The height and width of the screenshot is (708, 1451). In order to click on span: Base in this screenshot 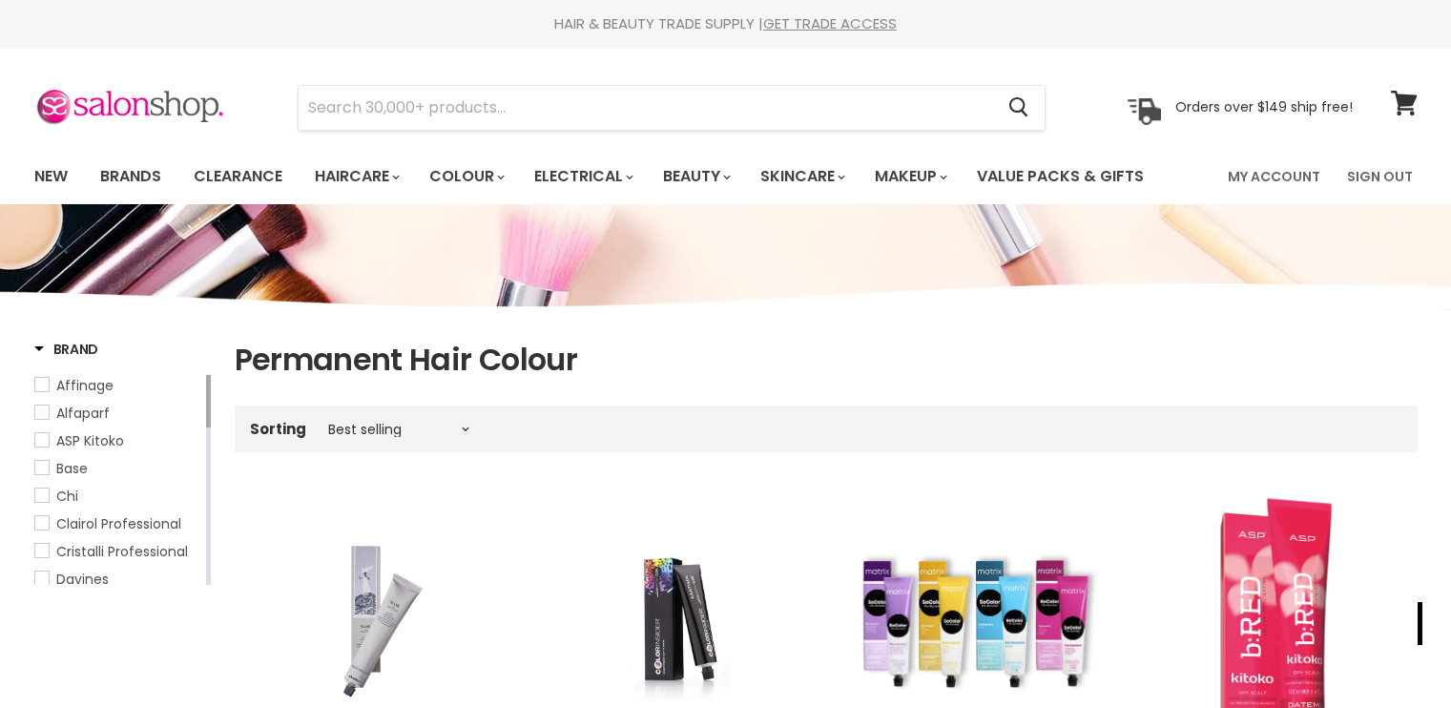, I will do `click(72, 468)`.